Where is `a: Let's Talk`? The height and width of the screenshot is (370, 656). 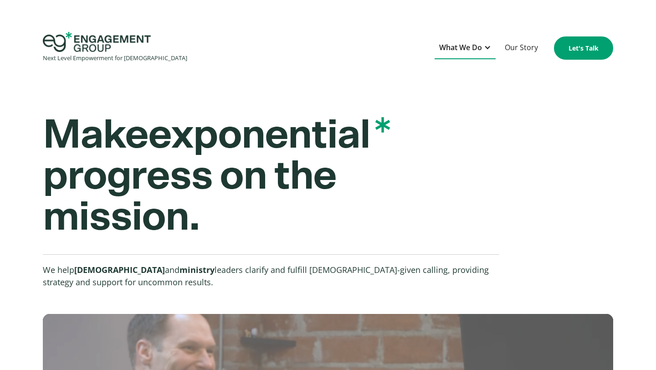 a: Let's Talk is located at coordinates (584, 48).